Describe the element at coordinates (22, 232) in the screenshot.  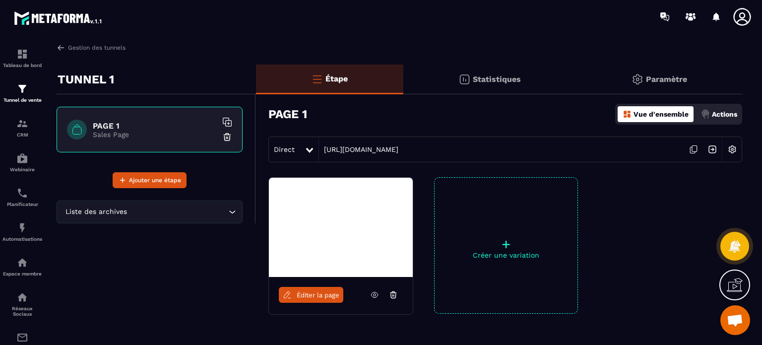
I see `a: automationsautomationsAutomatisations` at that location.